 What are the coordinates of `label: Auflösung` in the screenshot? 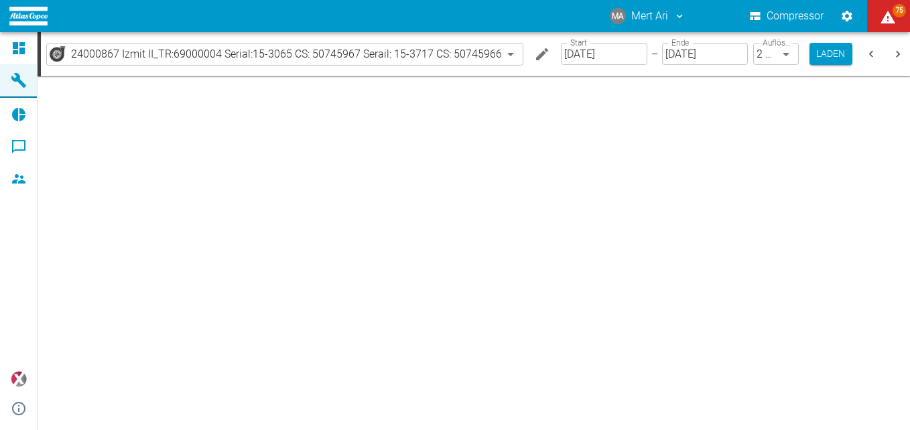 It's located at (777, 42).